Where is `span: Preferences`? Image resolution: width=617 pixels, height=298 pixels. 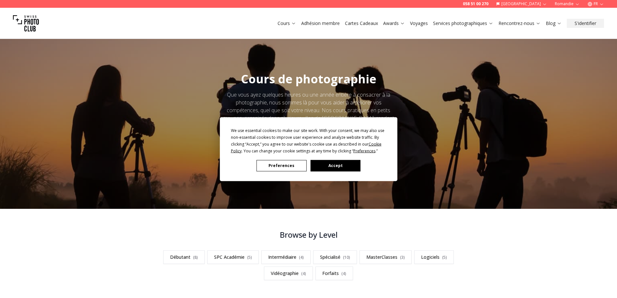
span: Preferences is located at coordinates (364, 150).